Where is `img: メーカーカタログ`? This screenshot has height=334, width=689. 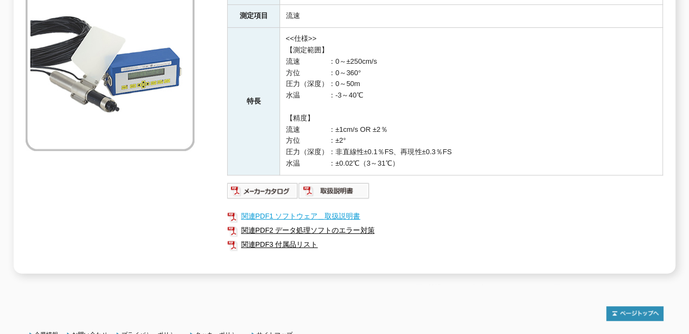 img: メーカーカタログ is located at coordinates (263, 191).